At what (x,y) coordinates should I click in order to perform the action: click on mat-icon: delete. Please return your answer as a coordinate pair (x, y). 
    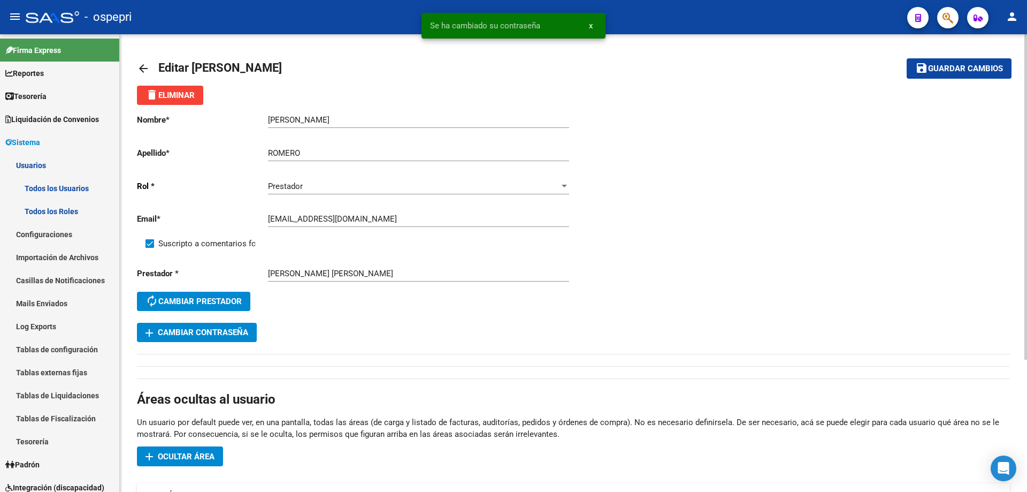
    Looking at the image, I should click on (152, 95).